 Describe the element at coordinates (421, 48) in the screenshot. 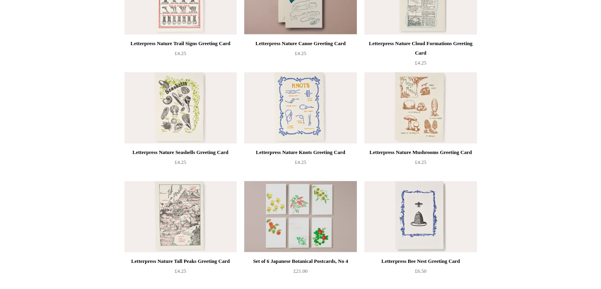

I see `div: Letterpress Nature Cloud Formations Greeting Card` at that location.